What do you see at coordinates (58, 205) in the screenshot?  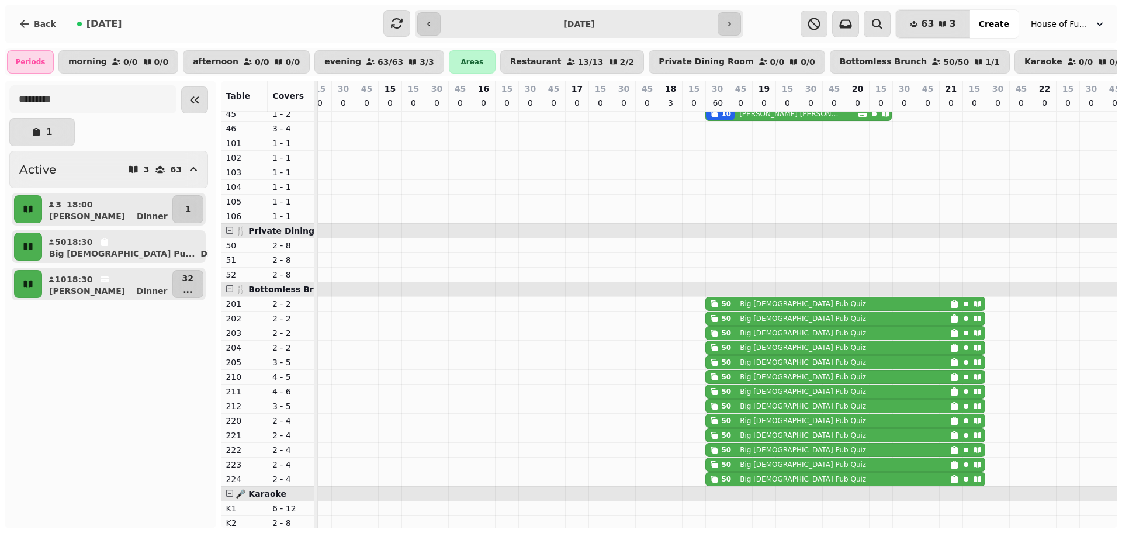 I see `p: 3` at bounding box center [58, 205].